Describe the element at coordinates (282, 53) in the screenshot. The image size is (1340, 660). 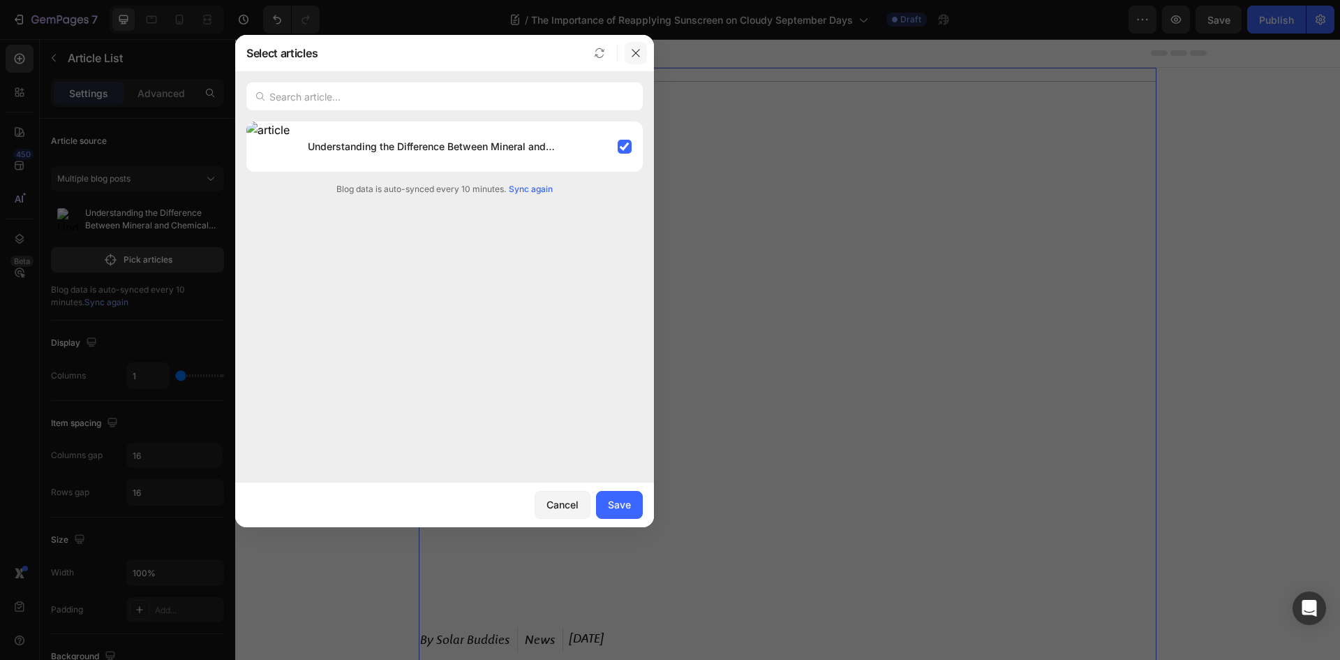
I see `p: Select articles` at that location.